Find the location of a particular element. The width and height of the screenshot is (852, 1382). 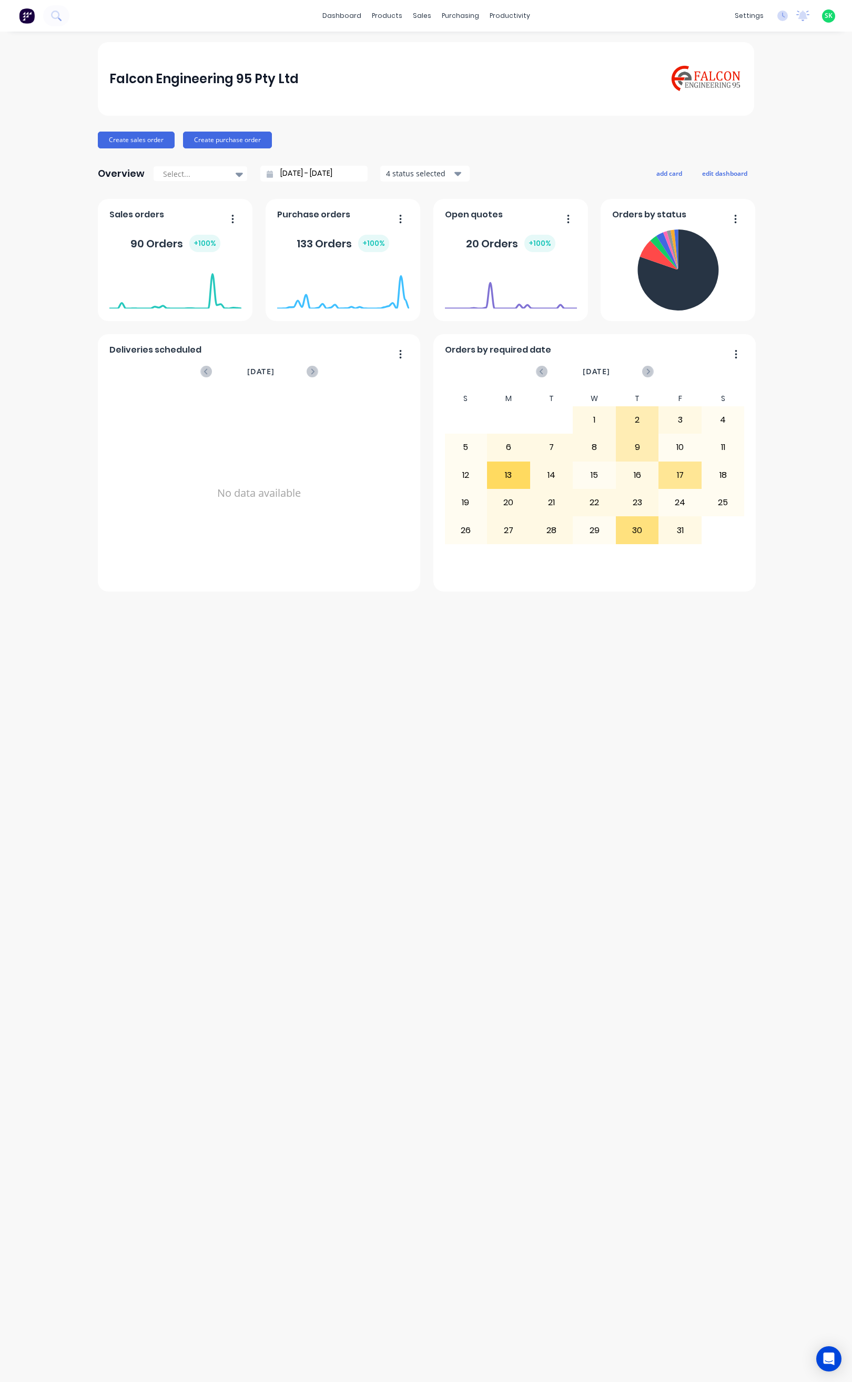

div: 4 is located at coordinates (723, 420).